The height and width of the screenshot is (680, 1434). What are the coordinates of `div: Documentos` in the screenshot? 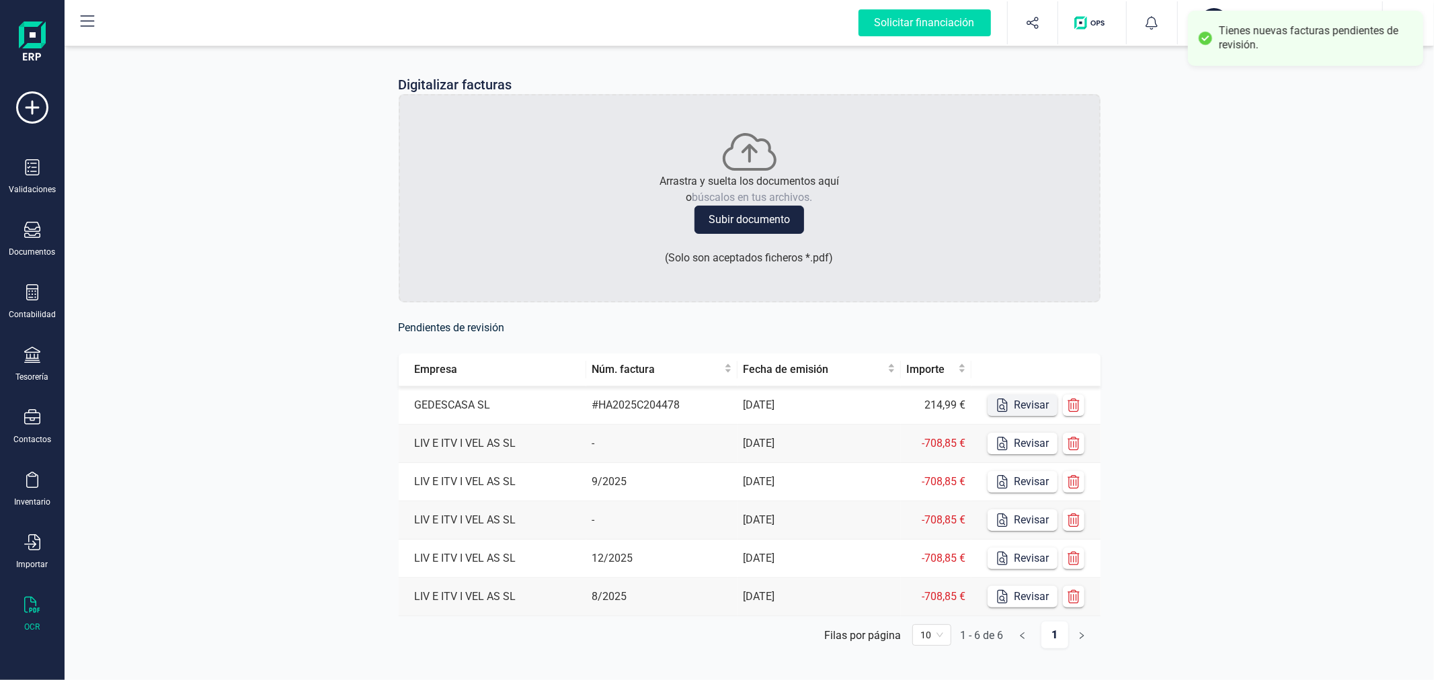 It's located at (32, 252).